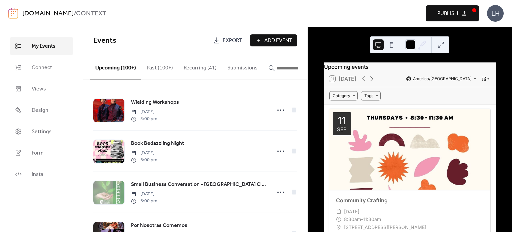 This screenshot has height=232, width=512. I want to click on button: Recurring (41), so click(200, 66).